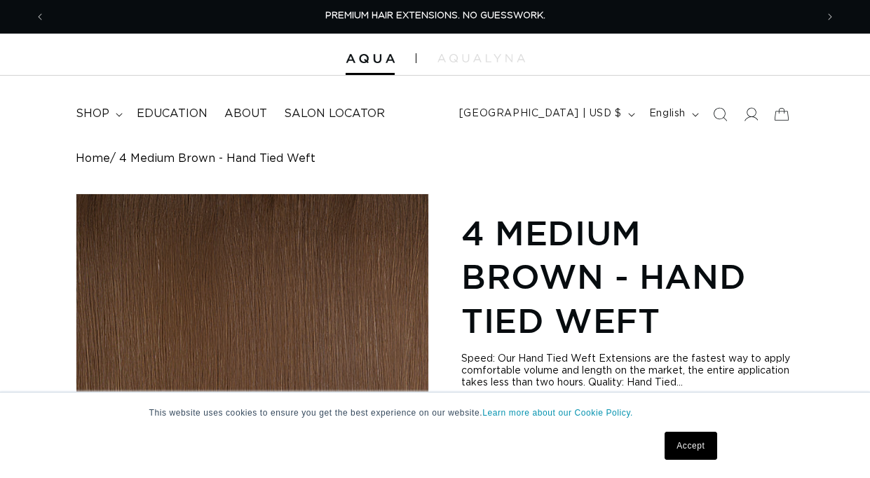 The height and width of the screenshot is (478, 870). What do you see at coordinates (245, 114) in the screenshot?
I see `a: About` at bounding box center [245, 114].